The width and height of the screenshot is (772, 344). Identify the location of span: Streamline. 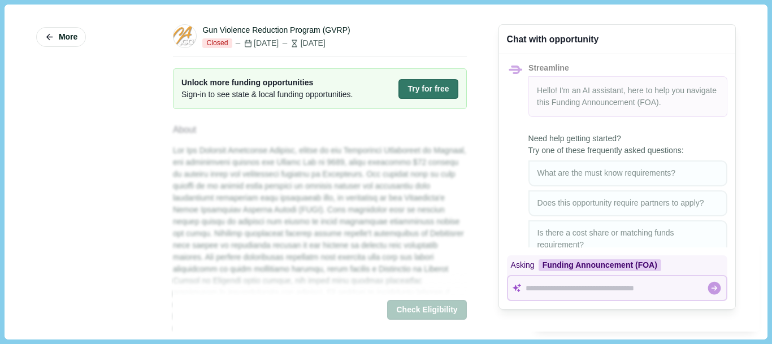
(548, 68).